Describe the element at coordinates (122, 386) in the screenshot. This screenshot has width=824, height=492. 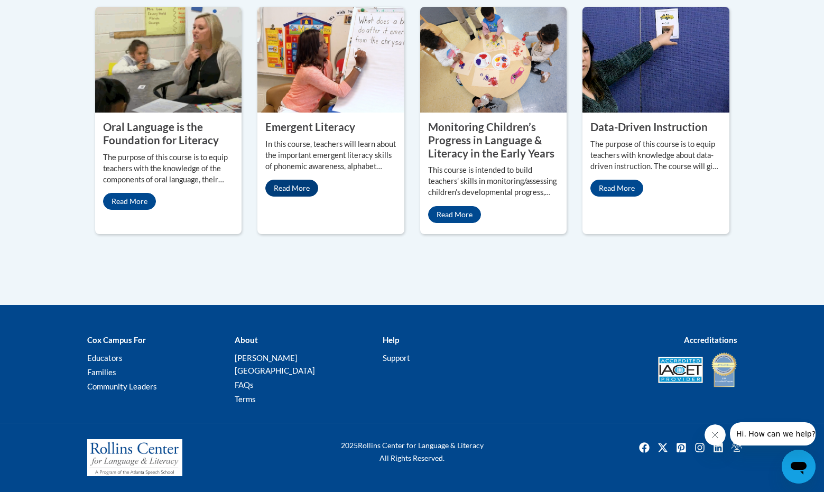
I see `a: Community Leaders` at that location.